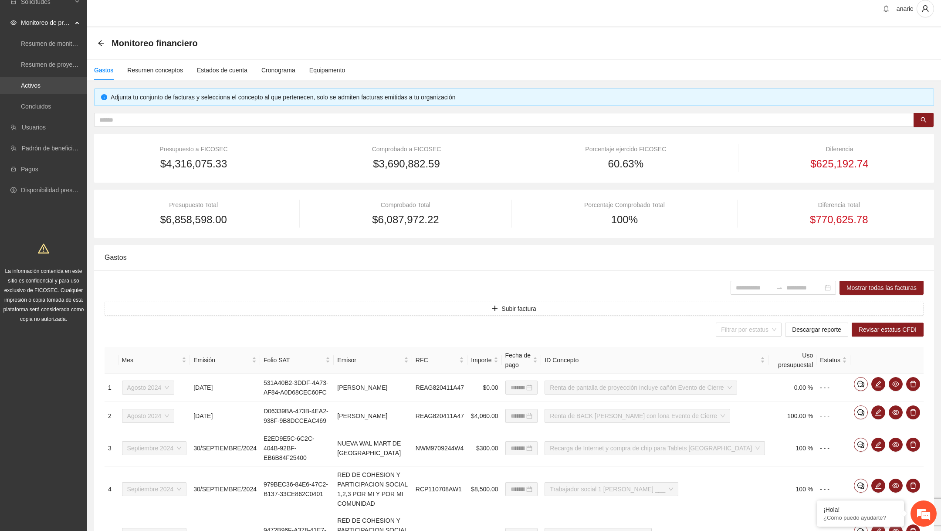  What do you see at coordinates (104, 97) in the screenshot?
I see `span: info-circle` at bounding box center [104, 97].